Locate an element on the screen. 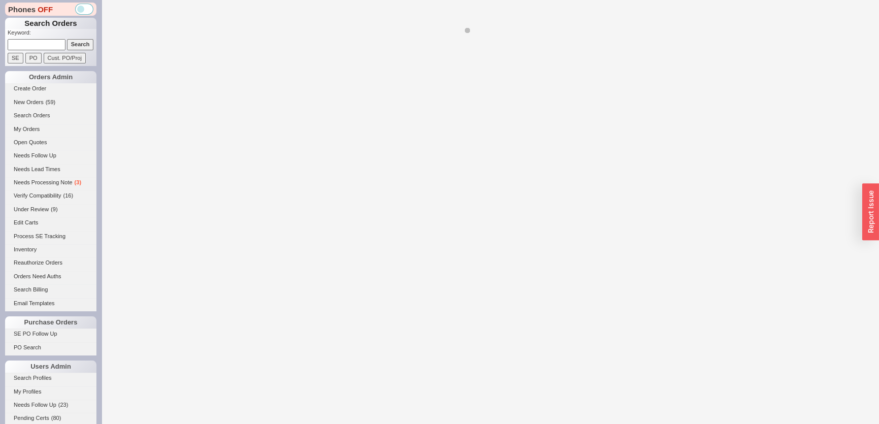  a: Process SE Tracking is located at coordinates (51, 236).